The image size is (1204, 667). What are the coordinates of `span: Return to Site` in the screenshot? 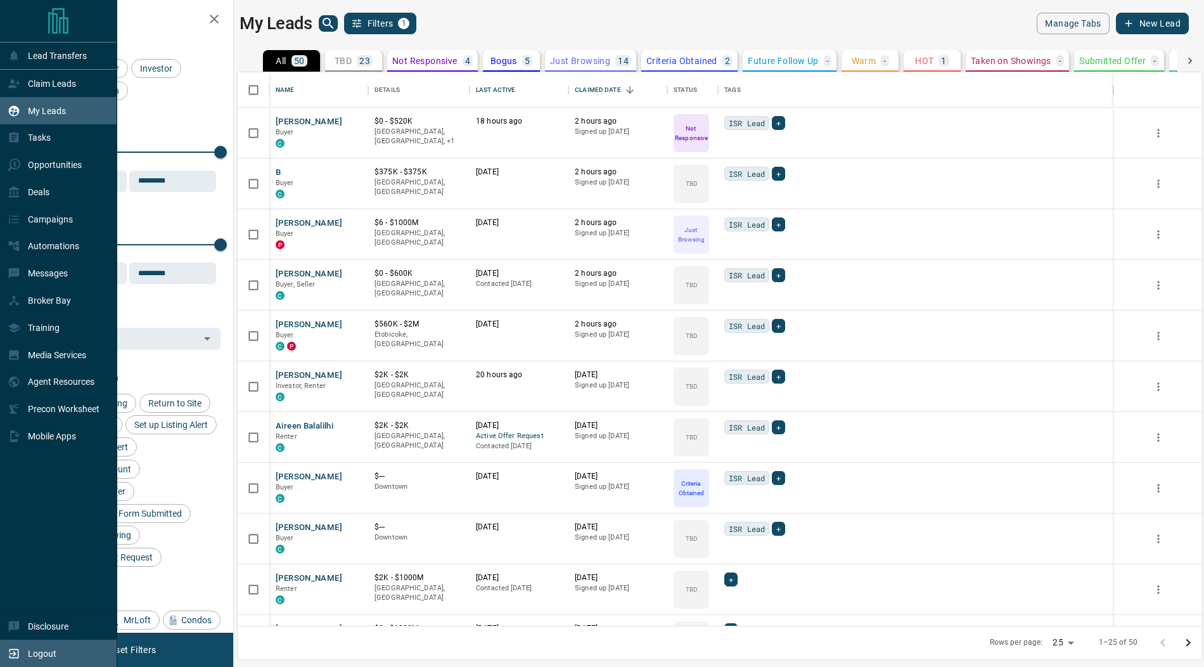 It's located at (175, 403).